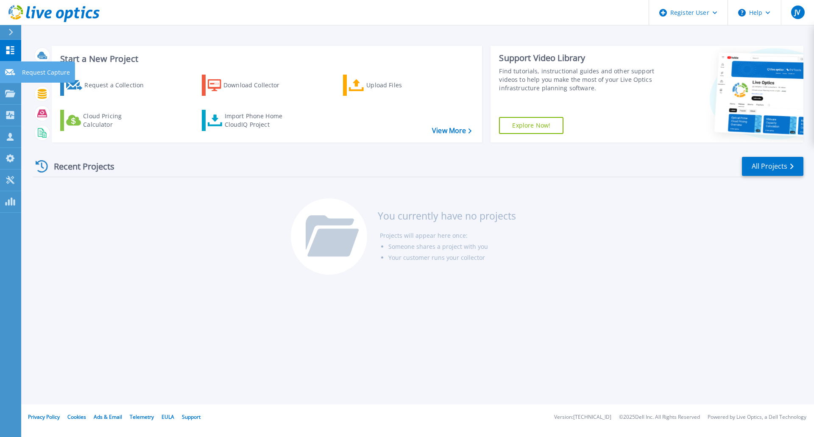  Describe the element at coordinates (44, 417) in the screenshot. I see `a: Privacy Policy` at that location.